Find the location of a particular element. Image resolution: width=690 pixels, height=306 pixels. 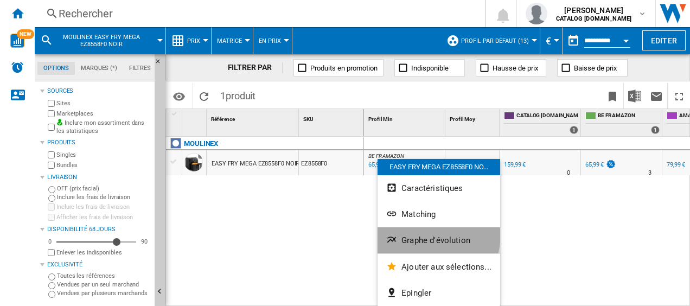

button: Graphe d'évolution is located at coordinates (439, 240).